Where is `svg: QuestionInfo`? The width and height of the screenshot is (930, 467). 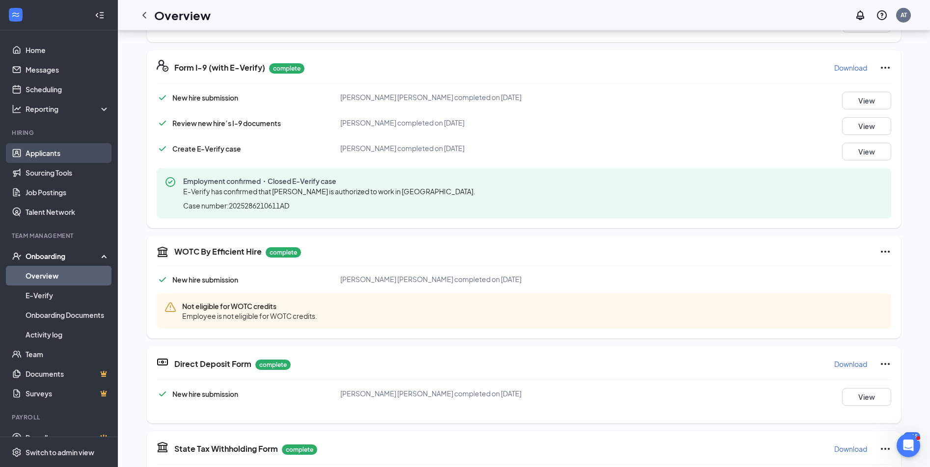 svg: QuestionInfo is located at coordinates (882, 15).